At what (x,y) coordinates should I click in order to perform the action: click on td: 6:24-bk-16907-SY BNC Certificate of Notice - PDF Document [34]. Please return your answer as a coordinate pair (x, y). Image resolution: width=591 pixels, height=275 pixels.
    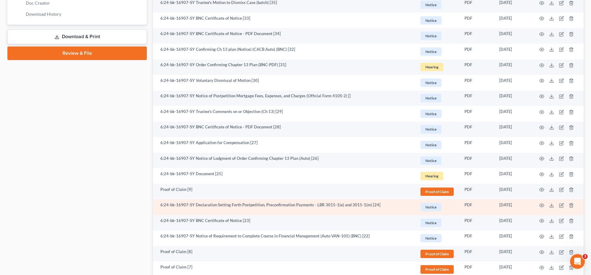
    Looking at the image, I should click on (284, 36).